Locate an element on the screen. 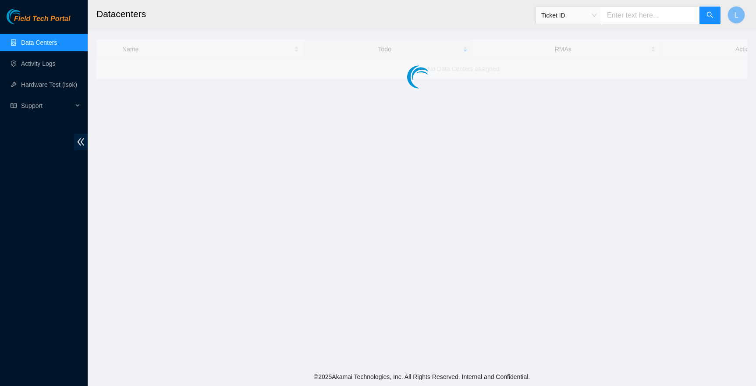 Image resolution: width=756 pixels, height=386 pixels. span: Ticket ID is located at coordinates (569, 15).